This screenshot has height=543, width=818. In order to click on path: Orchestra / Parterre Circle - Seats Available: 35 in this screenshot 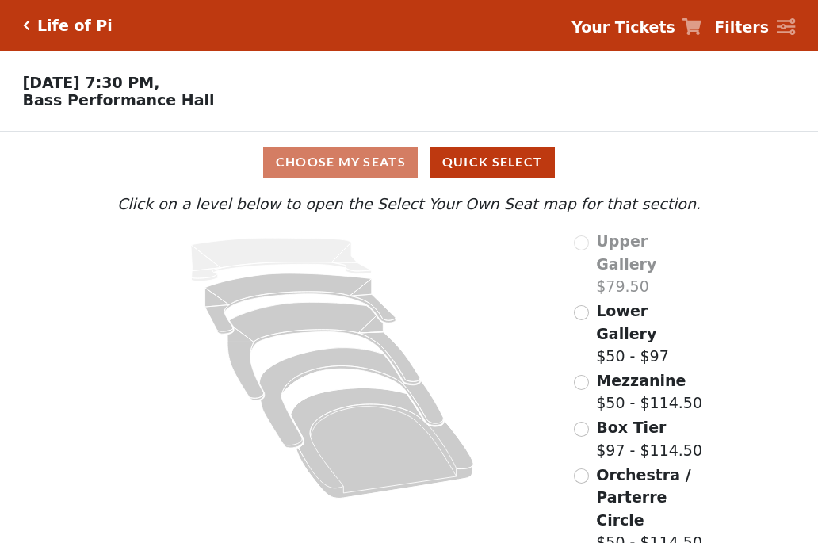, I will do `click(382, 443)`.